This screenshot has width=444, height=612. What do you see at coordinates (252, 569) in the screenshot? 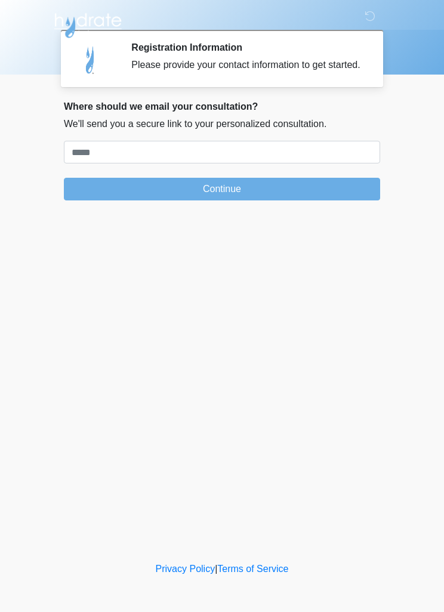
I see `a: Terms of Service` at bounding box center [252, 569].